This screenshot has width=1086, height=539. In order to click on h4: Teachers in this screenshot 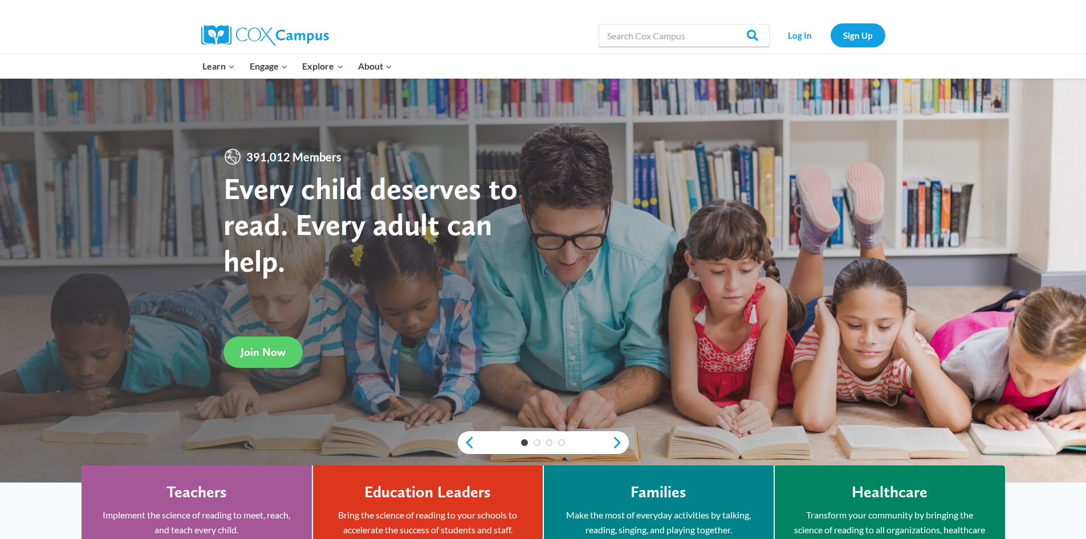, I will do `click(197, 492)`.